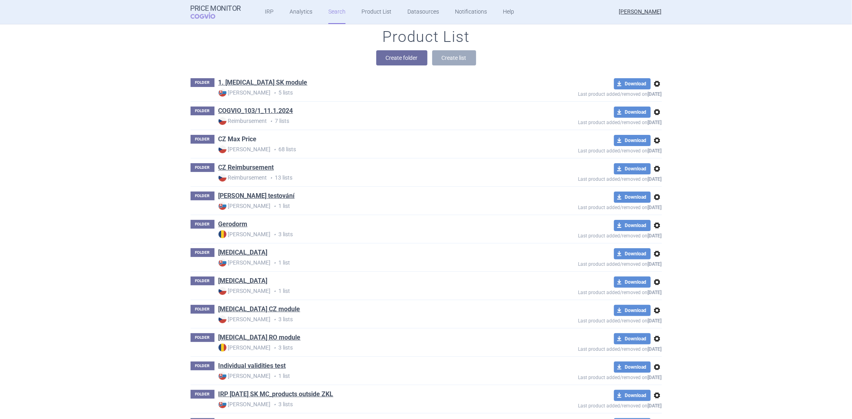 Image resolution: width=852 pixels, height=419 pixels. I want to click on h1: IRP 1.7.2025 SK MC_products outside ZKL, so click(276, 395).